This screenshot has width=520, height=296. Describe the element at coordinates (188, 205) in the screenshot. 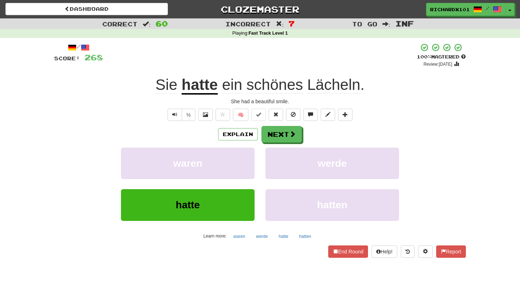

I see `span: hatte` at that location.